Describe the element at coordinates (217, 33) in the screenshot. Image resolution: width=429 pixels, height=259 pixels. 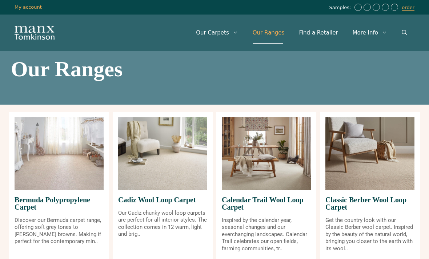
I see `a: Our Carpets` at that location.